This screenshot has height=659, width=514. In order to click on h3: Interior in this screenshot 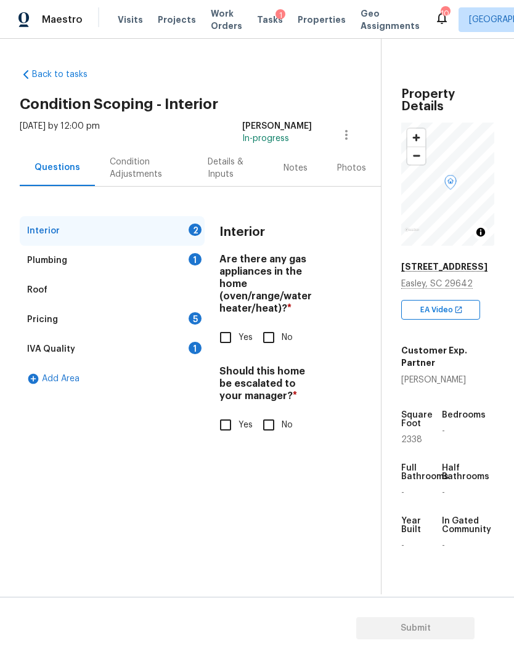, I will do `click(242, 232)`.